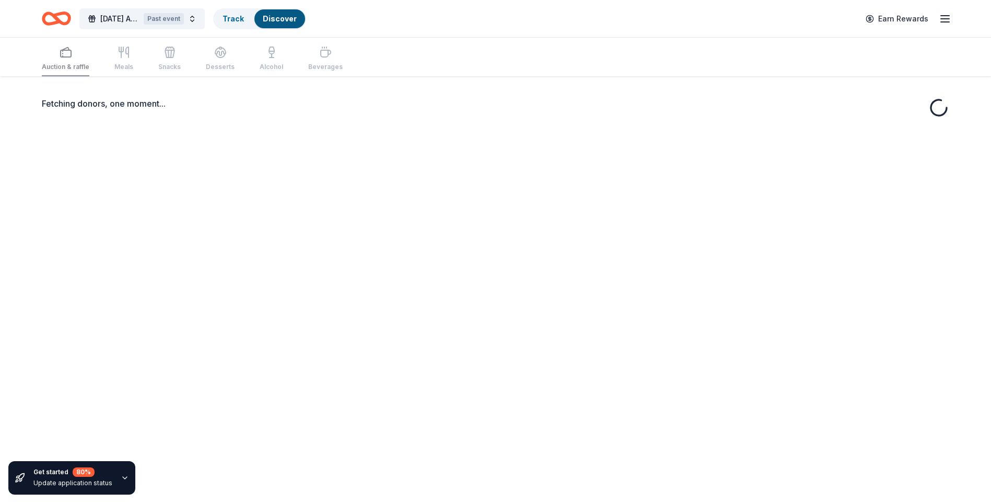 This screenshot has width=991, height=503. What do you see at coordinates (73, 472) in the screenshot?
I see `div: Get started` at bounding box center [73, 472].